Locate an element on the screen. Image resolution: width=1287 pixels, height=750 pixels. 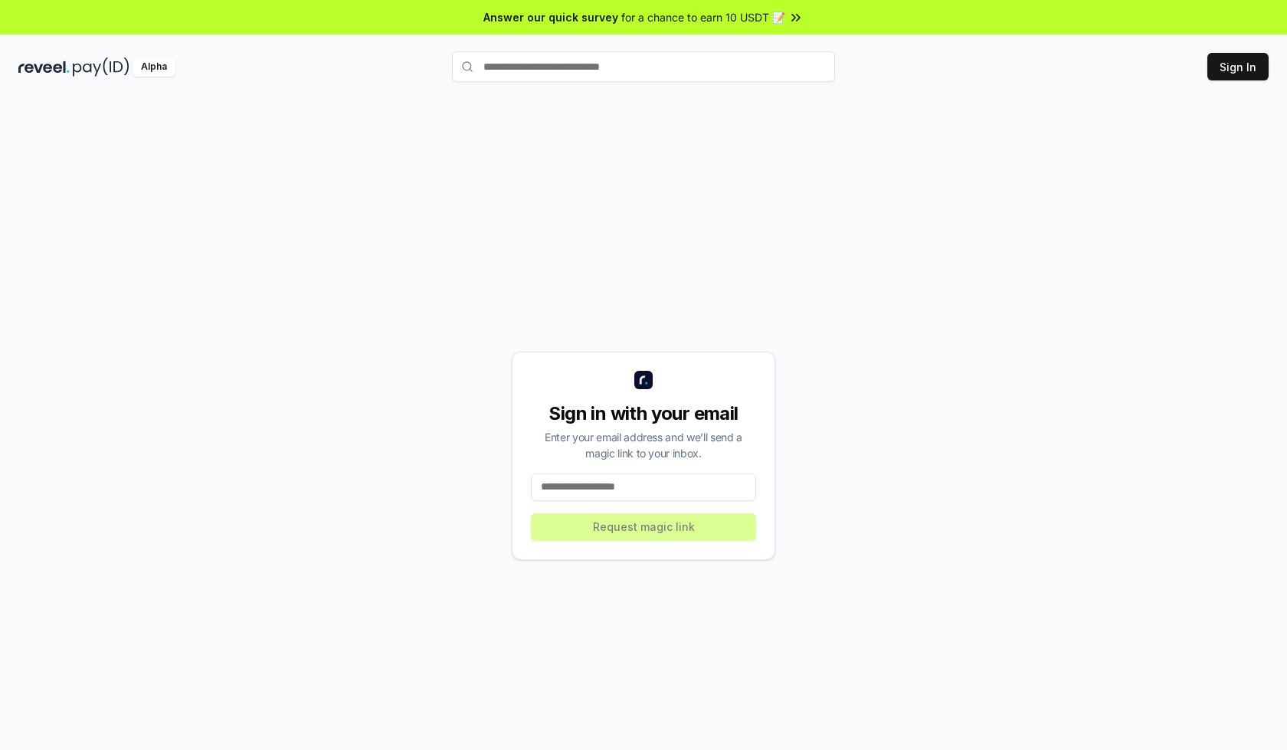
span: for a chance to earn 10 USDT 📝 is located at coordinates (703, 17).